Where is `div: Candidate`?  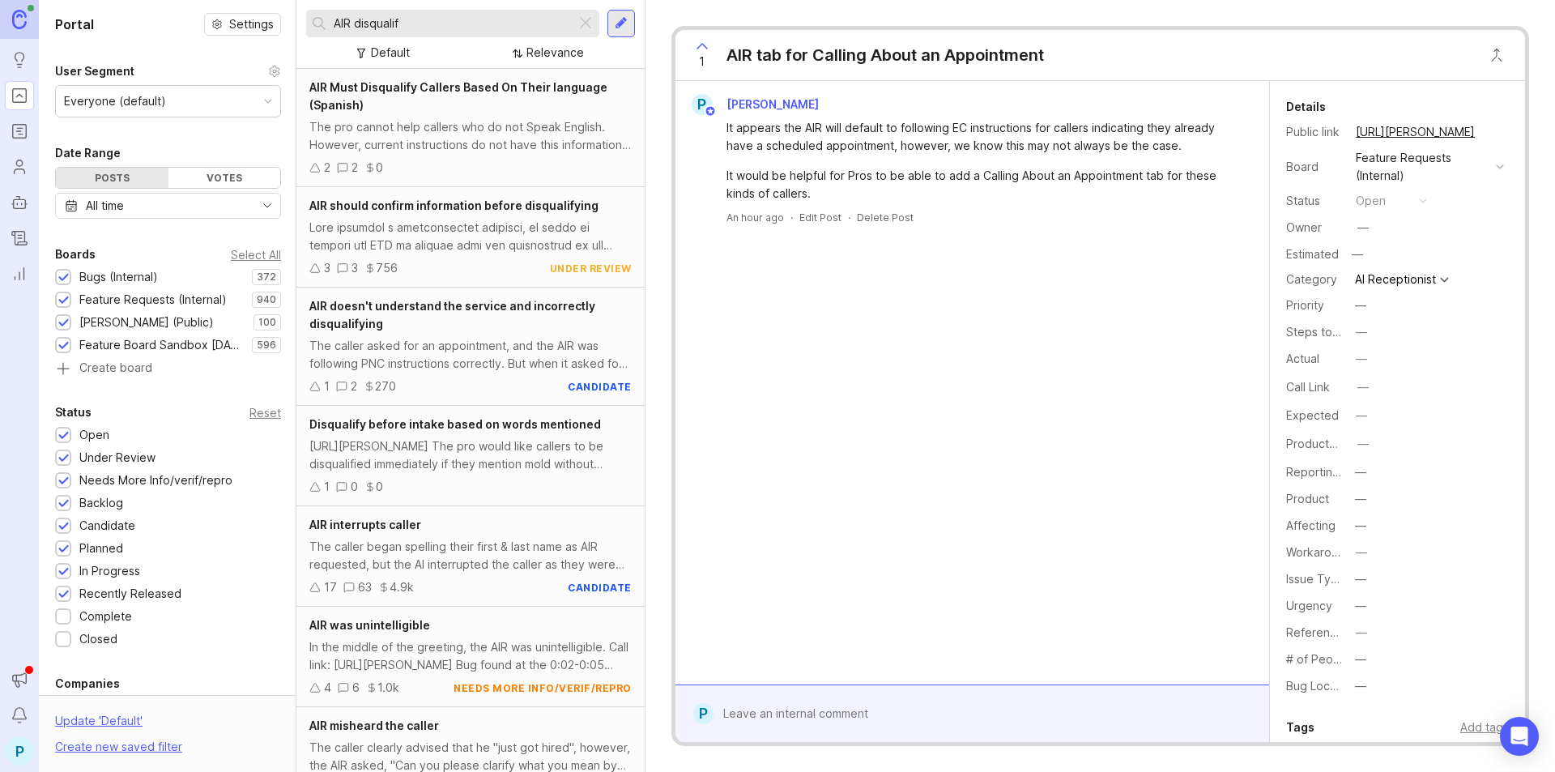
div: Candidate is located at coordinates (107, 526).